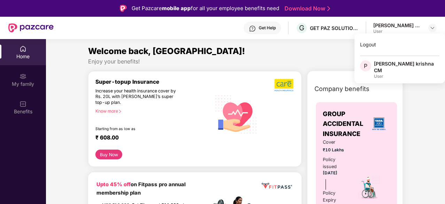 The height and width of the screenshot is (204, 445). What do you see at coordinates (432, 28) in the screenshot?
I see `img: svg+xml;base64,PHN2ZyBpZD0iRHJvcGRvd24tMzJ4MzIiIHhtbG5zPSJodHRwOi8vd3d3LnczLm9yZy8yMDAwL3N2ZyIgd2...` at bounding box center [432, 28].